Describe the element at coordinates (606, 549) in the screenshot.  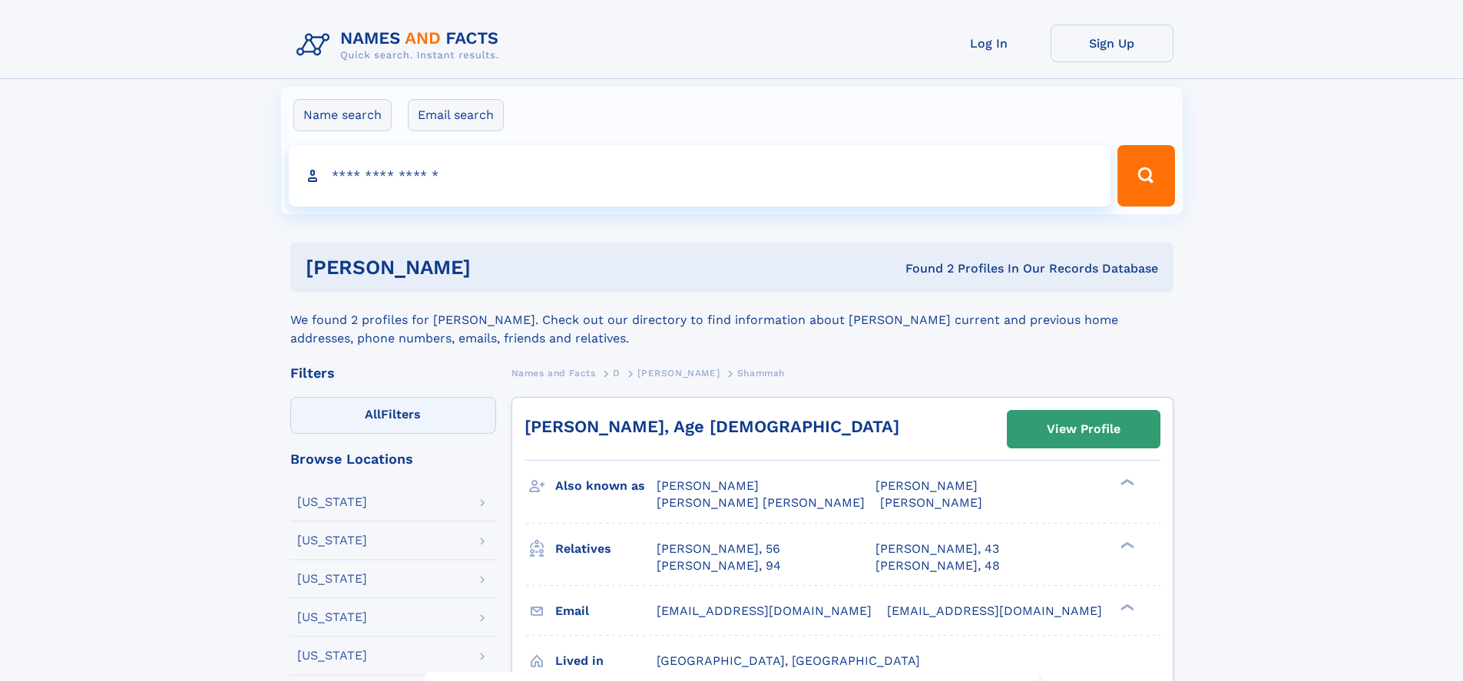
I see `h3: Relatives` at that location.